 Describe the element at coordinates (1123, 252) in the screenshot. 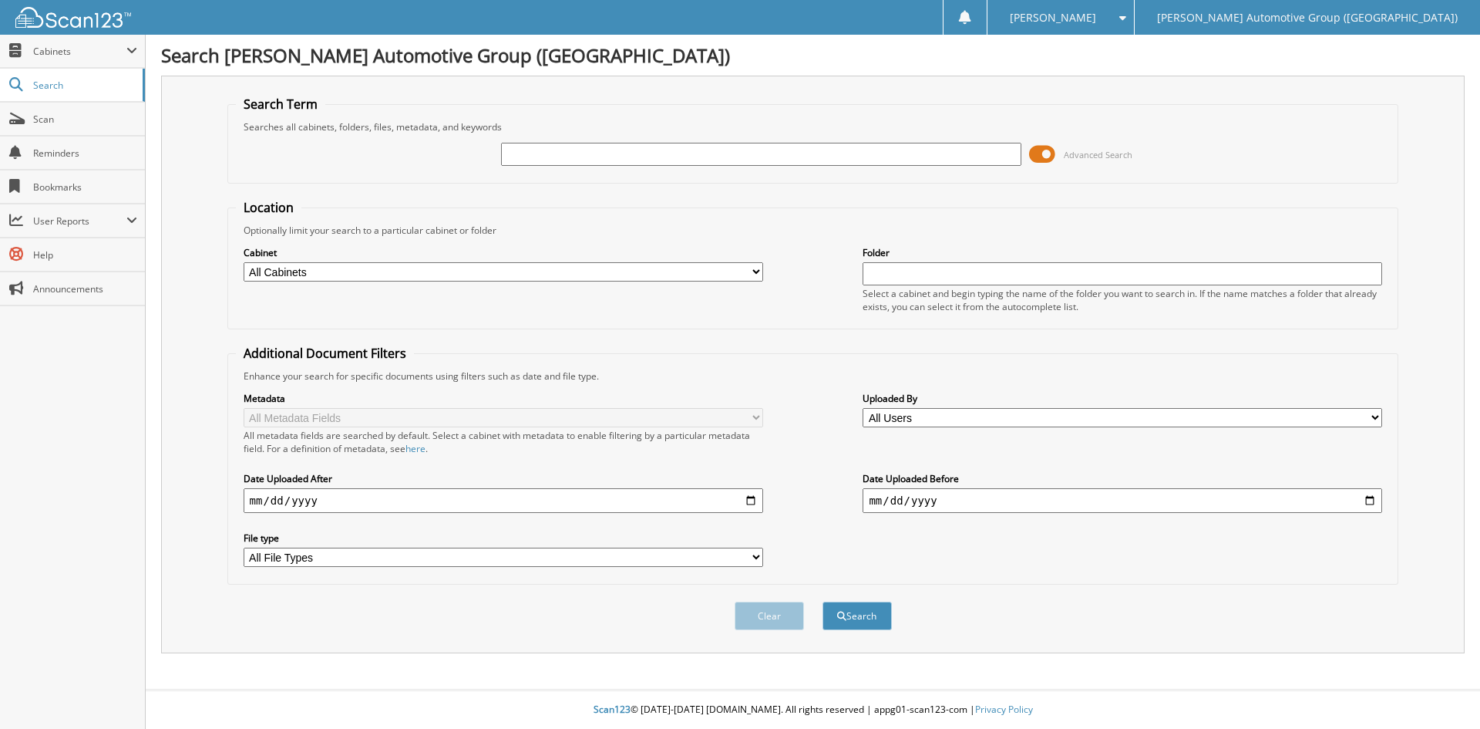

I see `label: Folder` at that location.